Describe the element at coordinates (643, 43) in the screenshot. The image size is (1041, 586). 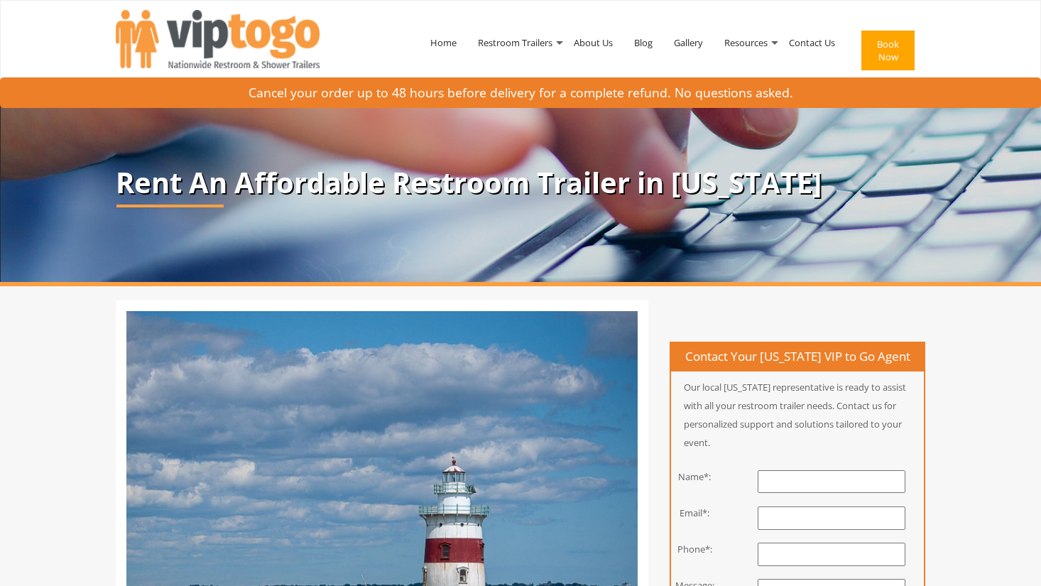
I see `a: Blog` at that location.